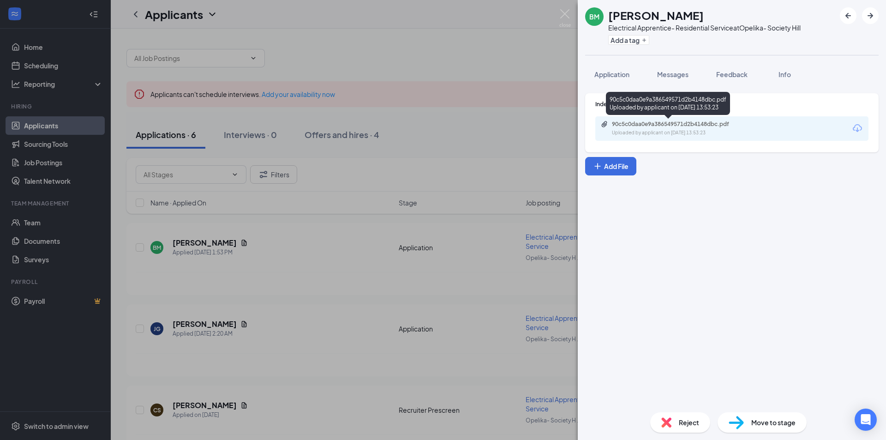 The image size is (886, 440). I want to click on div: 90c5c0daa0e9a386549571d2b4148dbc.pdf, so click(676, 124).